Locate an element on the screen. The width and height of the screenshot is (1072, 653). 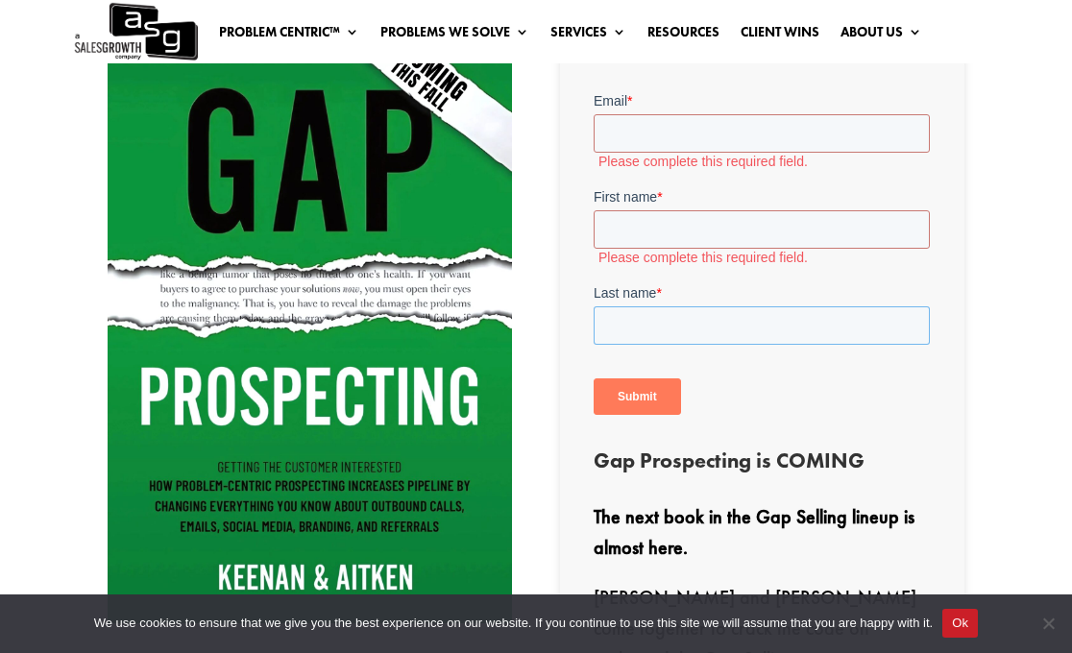
span: We use cookies to ensure that we give you the best experience on our website. If you continue to ... is located at coordinates (513, 623).